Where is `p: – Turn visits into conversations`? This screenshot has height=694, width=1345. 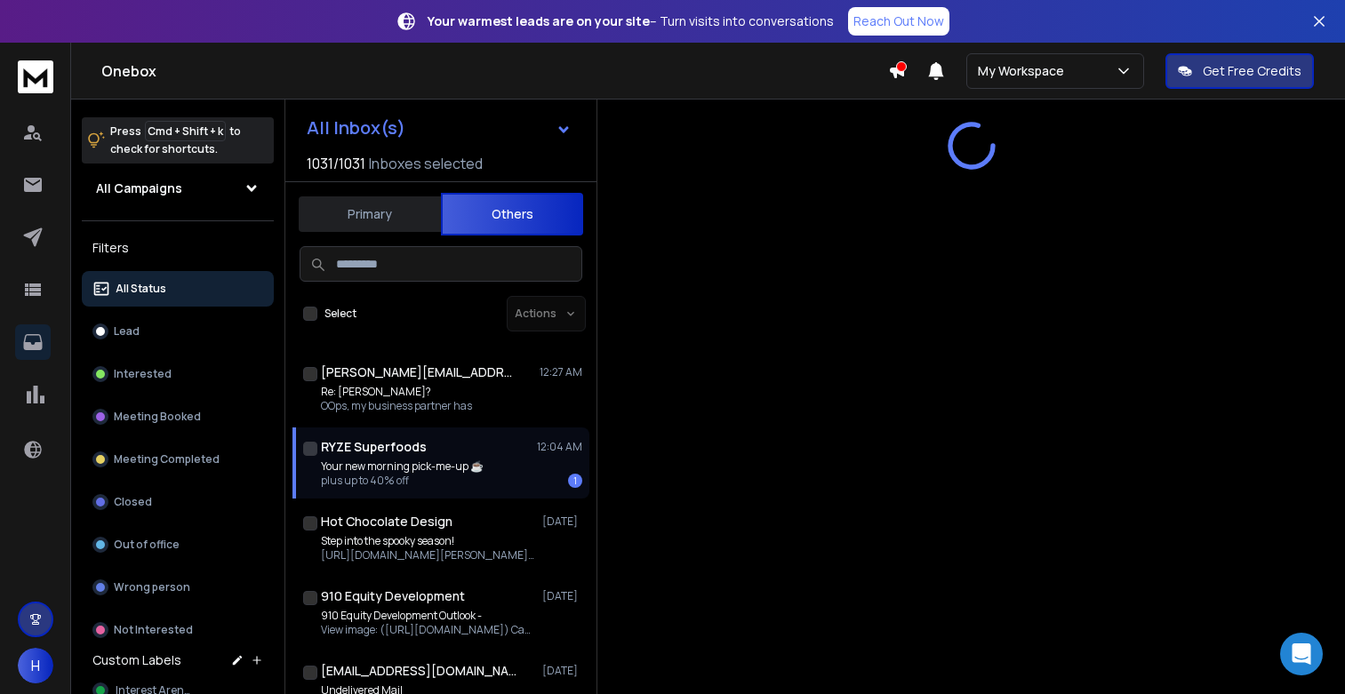 p: – Turn visits into conversations is located at coordinates (630, 21).